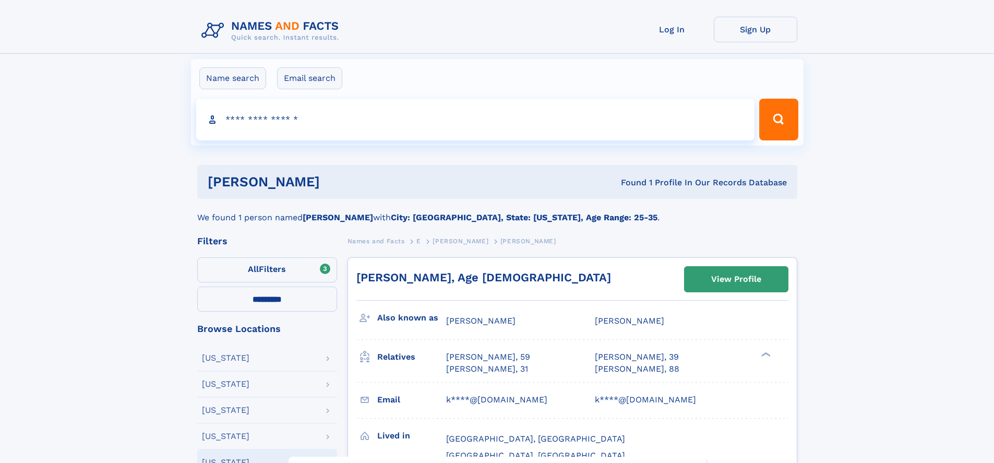  What do you see at coordinates (475, 120) in the screenshot?
I see `input: search input` at bounding box center [475, 120].